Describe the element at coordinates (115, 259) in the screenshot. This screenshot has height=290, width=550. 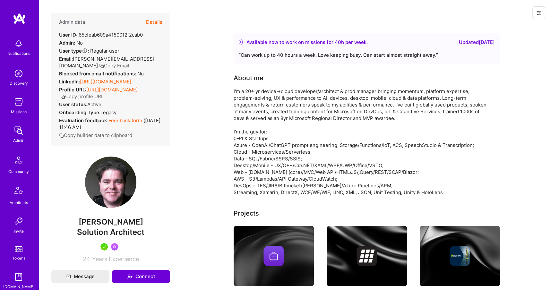
I see `span: Years Experience` at that location.